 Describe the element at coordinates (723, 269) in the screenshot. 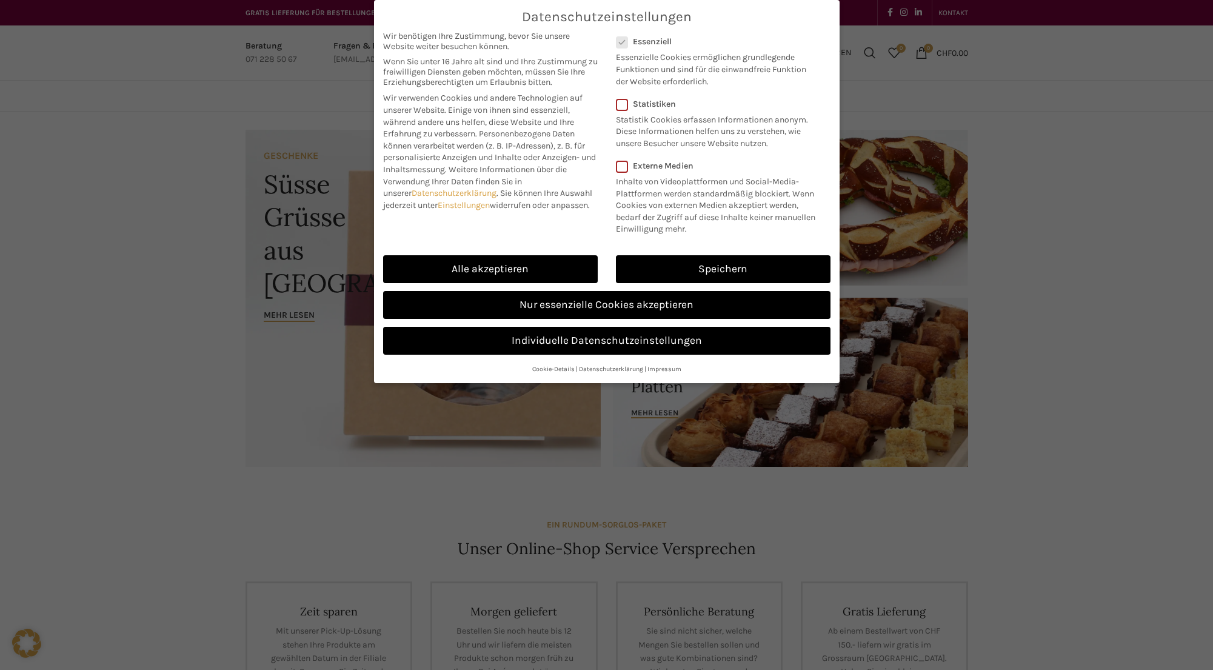

I see `a: Speichern` at that location.